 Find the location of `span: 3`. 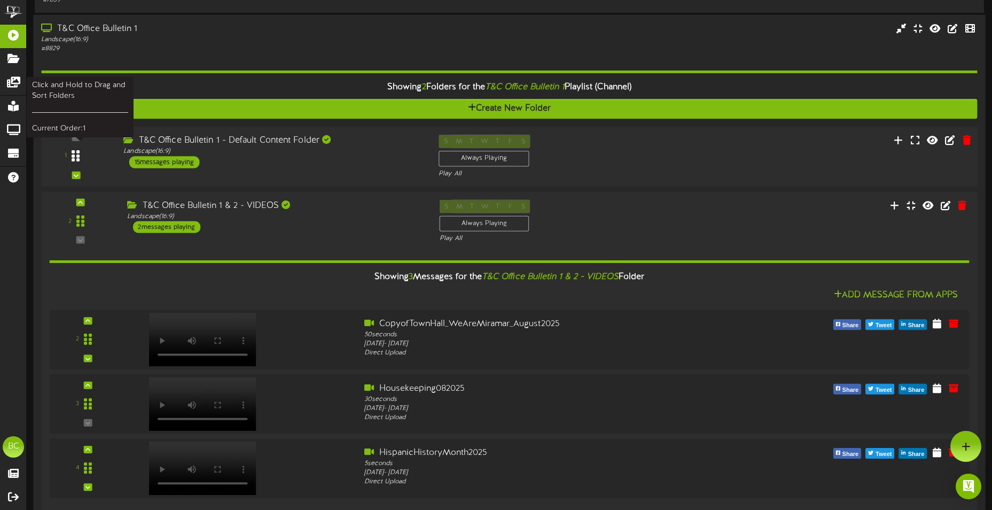

span: 3 is located at coordinates (411, 277).